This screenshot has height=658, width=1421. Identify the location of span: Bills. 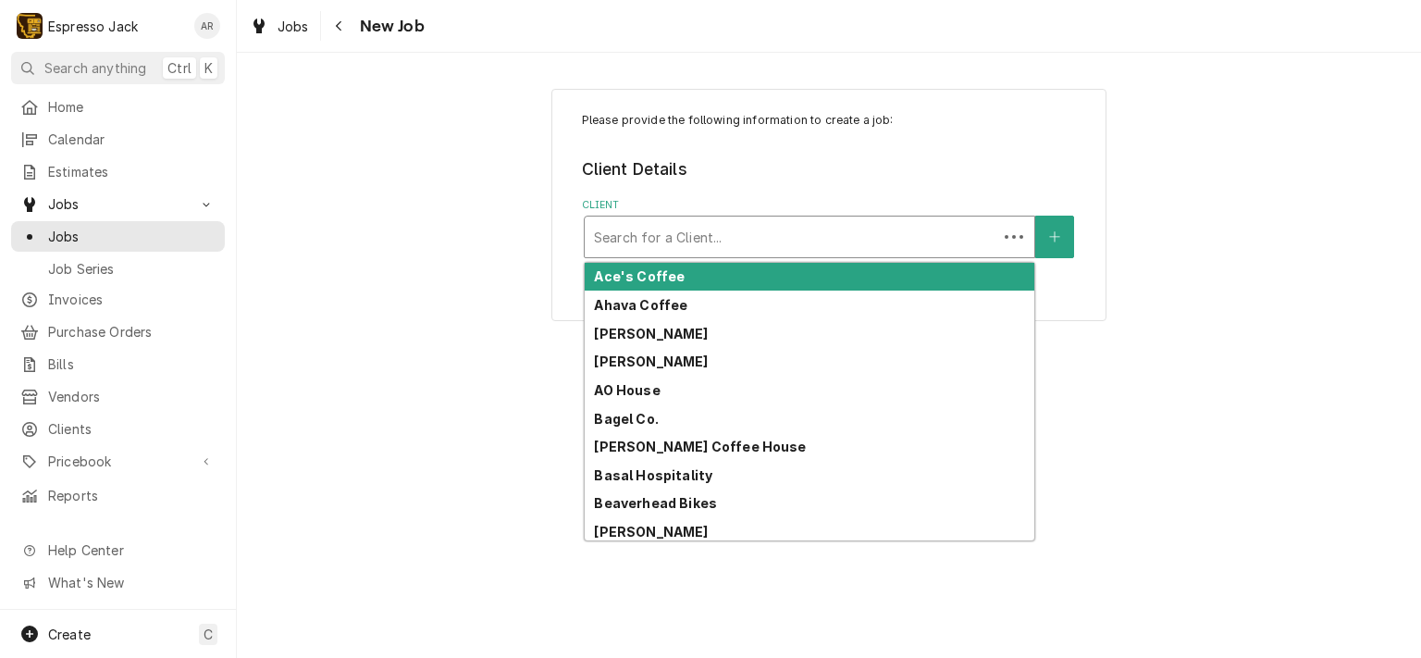
(131, 364).